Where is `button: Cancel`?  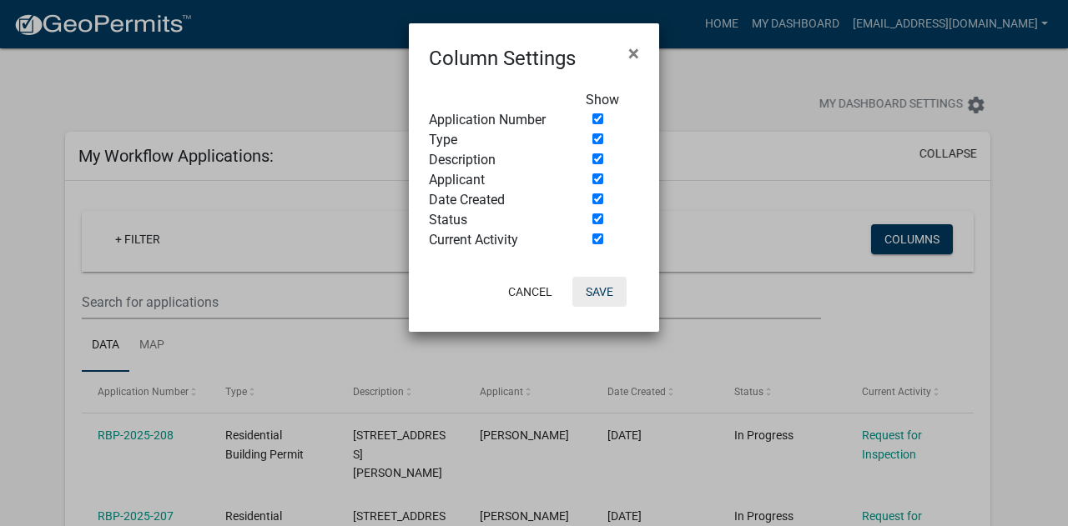 button: Cancel is located at coordinates (530, 292).